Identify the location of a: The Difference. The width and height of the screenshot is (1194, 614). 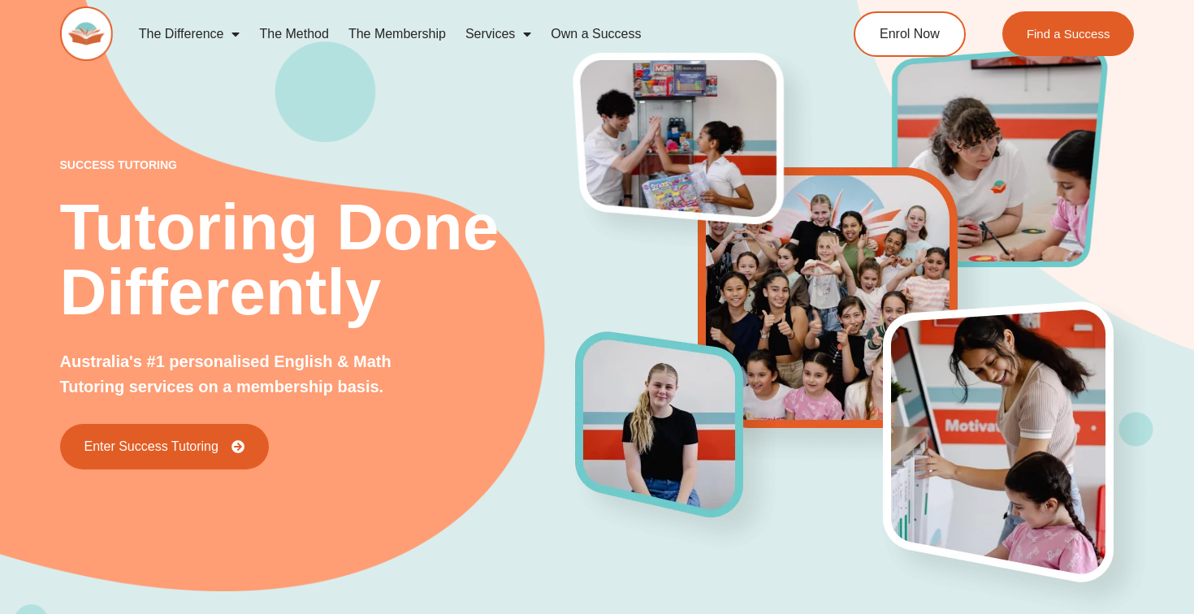
(189, 34).